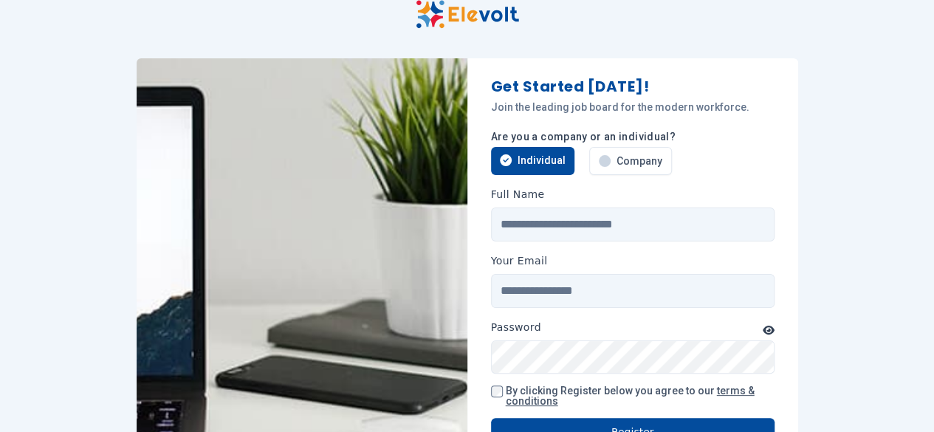 The image size is (934, 432). What do you see at coordinates (633, 107) in the screenshot?
I see `p: Join the leading job board for the modern workforce.` at bounding box center [633, 107].